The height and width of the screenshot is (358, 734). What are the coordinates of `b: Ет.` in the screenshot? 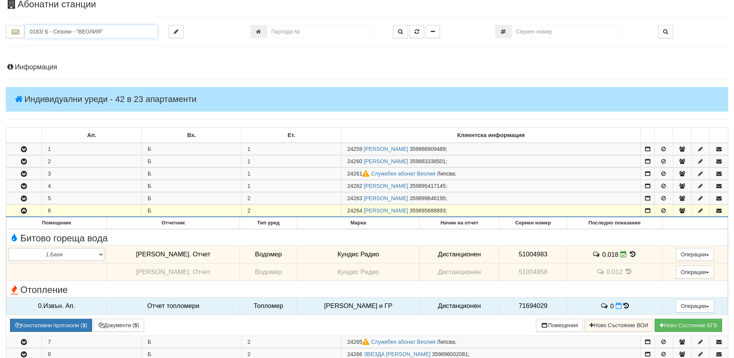 It's located at (291, 135).